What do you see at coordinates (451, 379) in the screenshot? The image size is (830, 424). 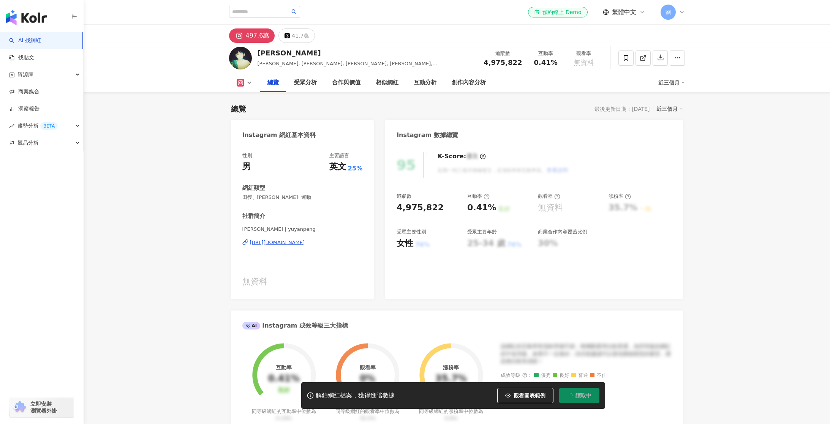 I see `div: 35.7%` at bounding box center [451, 379].